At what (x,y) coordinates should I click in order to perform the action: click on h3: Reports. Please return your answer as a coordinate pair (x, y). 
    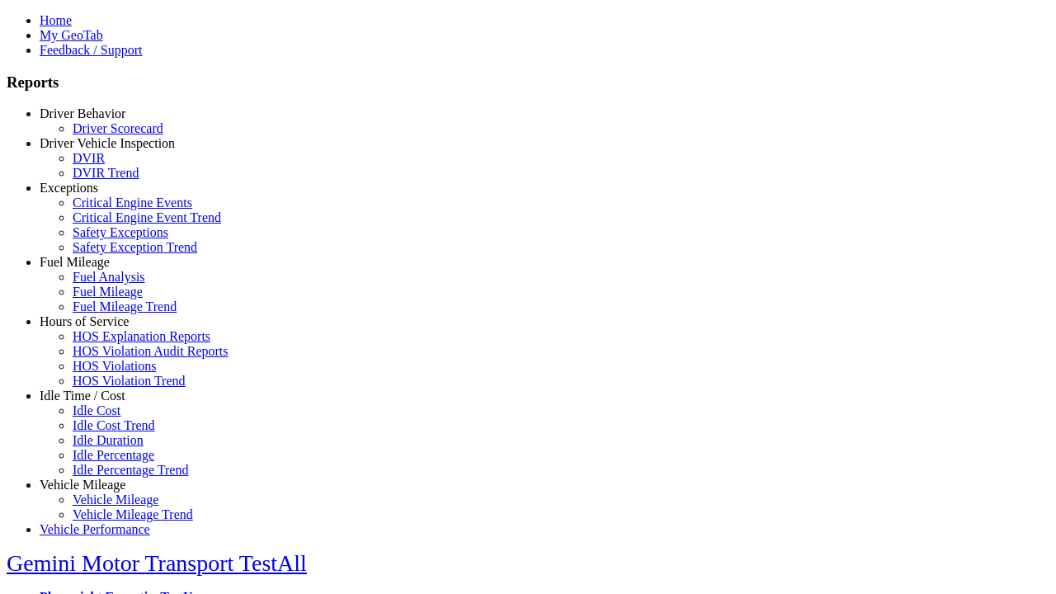
    Looking at the image, I should click on (528, 82).